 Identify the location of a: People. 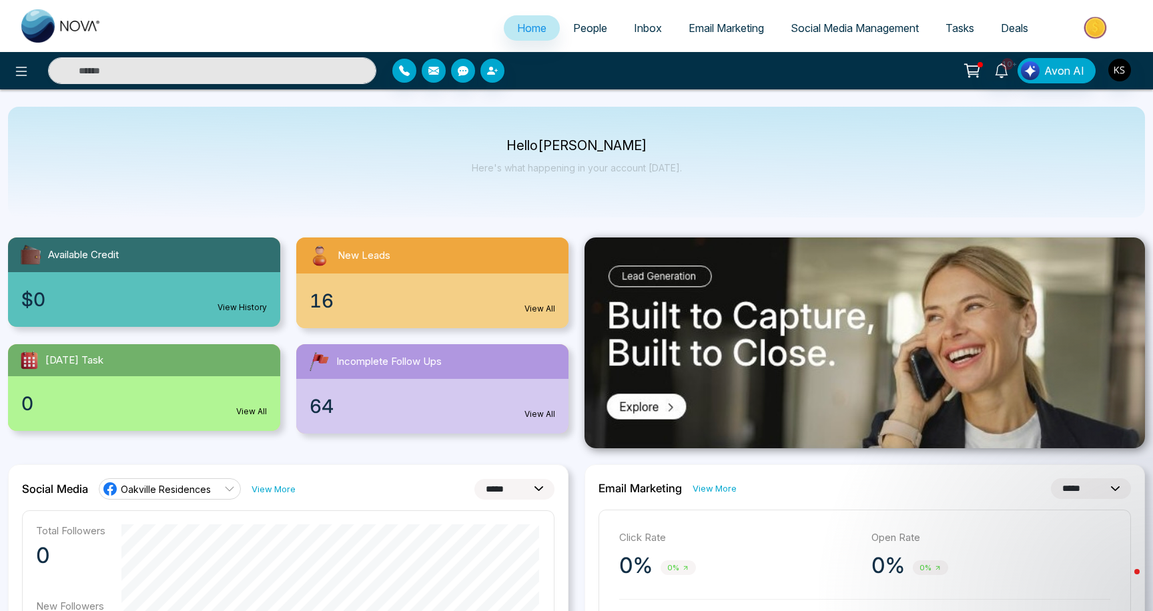
(590, 28).